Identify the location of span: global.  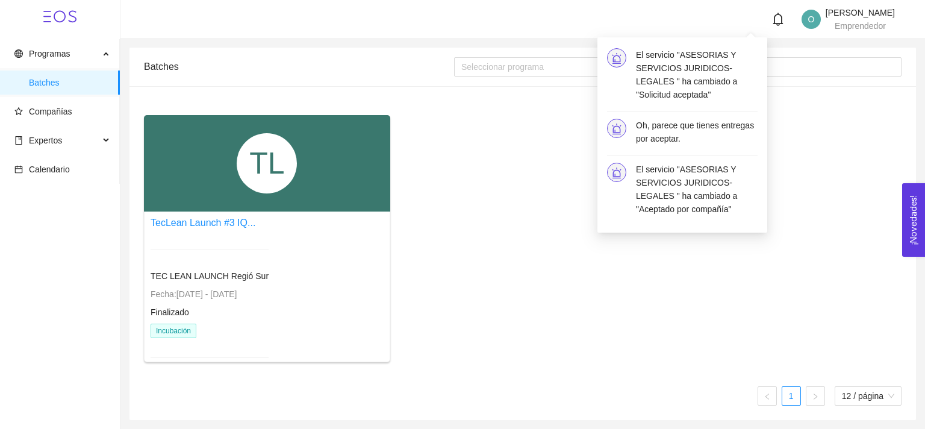
(19, 54).